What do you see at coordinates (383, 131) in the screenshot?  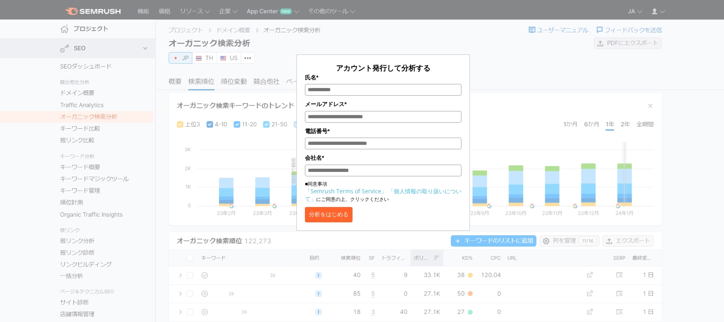 I see `label: 電話番号*` at bounding box center [383, 131].